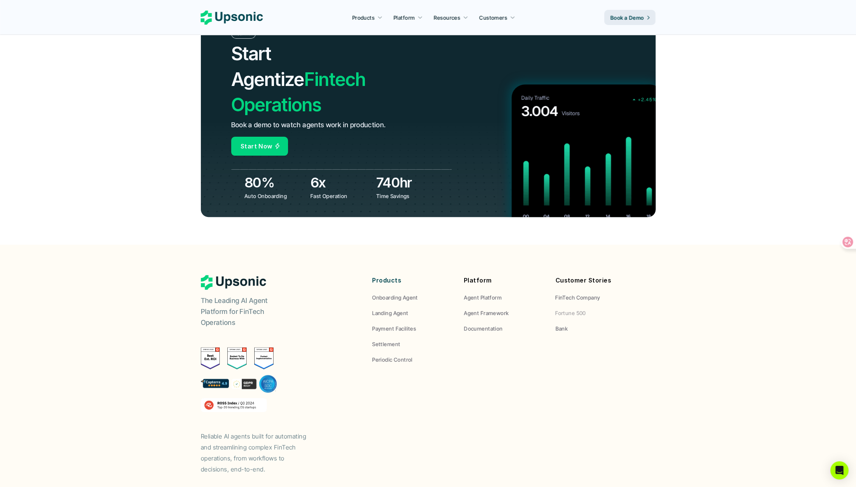 The height and width of the screenshot is (487, 856). What do you see at coordinates (412, 313) in the screenshot?
I see `a: Landing Agent` at bounding box center [412, 313].